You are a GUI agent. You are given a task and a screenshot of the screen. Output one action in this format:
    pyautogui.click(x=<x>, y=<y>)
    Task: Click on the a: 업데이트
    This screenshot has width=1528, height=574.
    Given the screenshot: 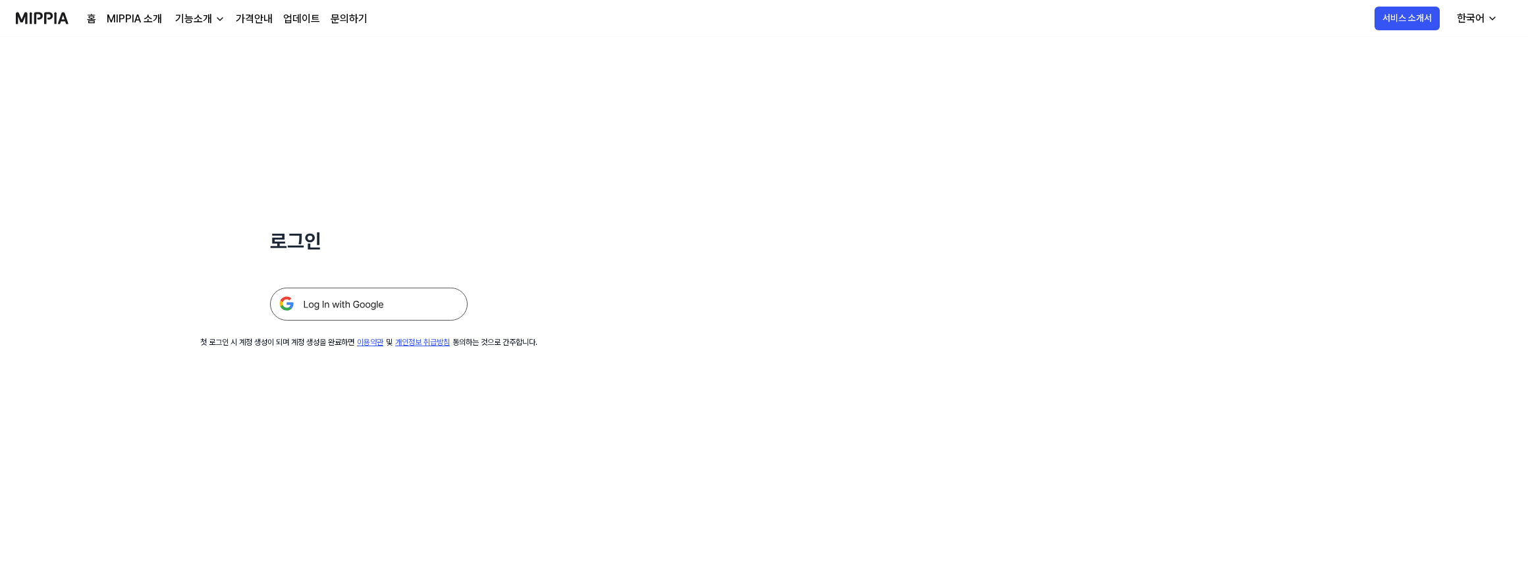 What is the action you would take?
    pyautogui.click(x=302, y=19)
    